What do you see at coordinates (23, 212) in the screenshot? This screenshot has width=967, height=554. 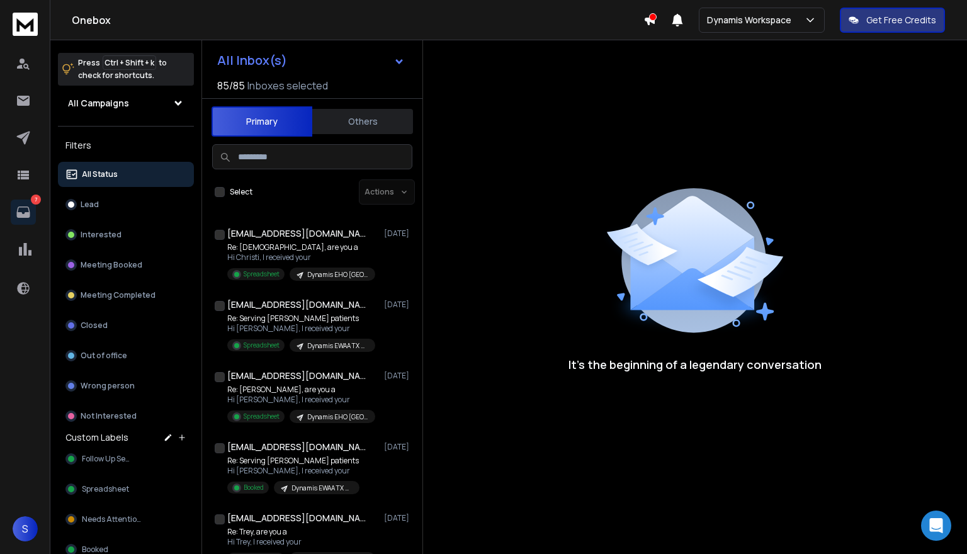 I see `a: 7` at bounding box center [23, 212].